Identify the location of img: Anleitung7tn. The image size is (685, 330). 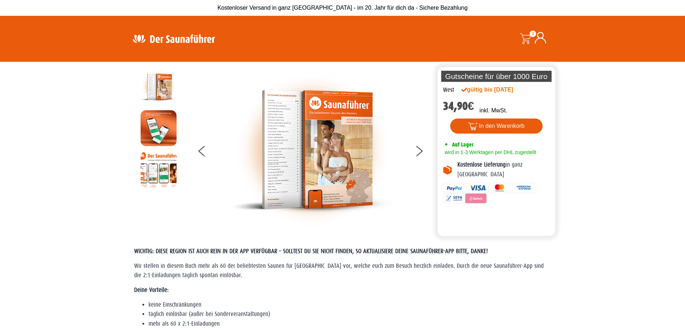
(159, 170).